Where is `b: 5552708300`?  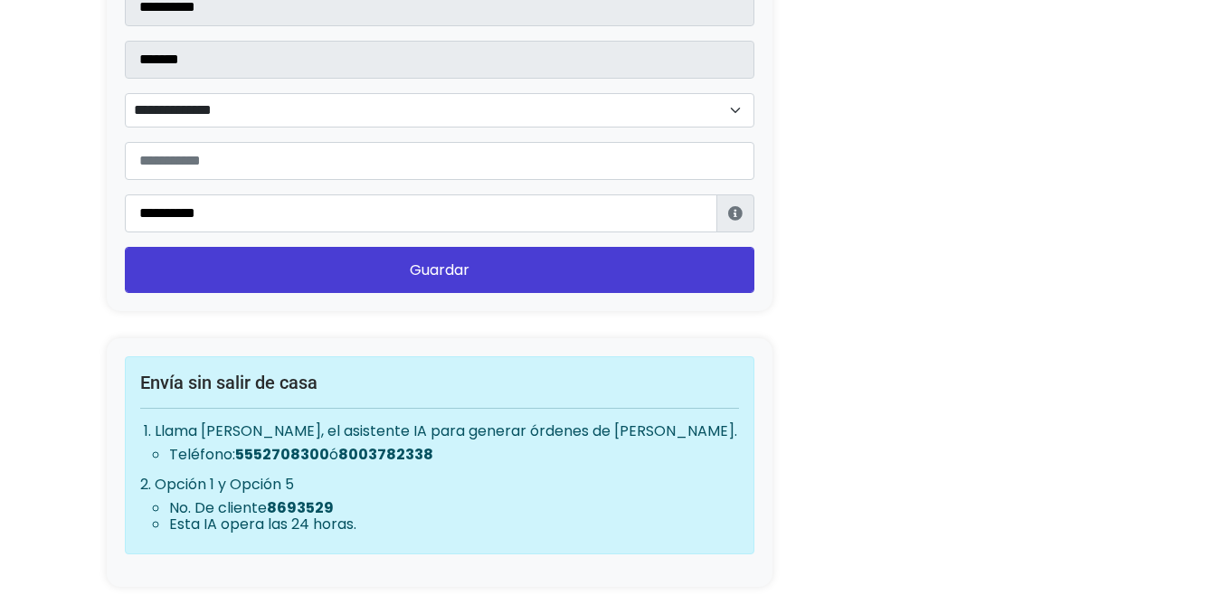 b: 5552708300 is located at coordinates (282, 454).